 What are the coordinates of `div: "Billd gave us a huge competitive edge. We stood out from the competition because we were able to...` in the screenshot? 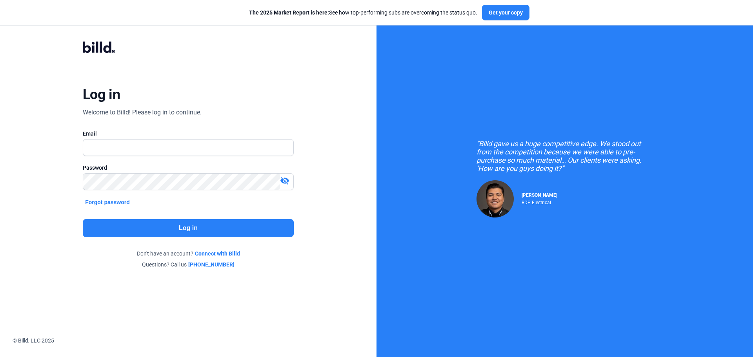 It's located at (565, 156).